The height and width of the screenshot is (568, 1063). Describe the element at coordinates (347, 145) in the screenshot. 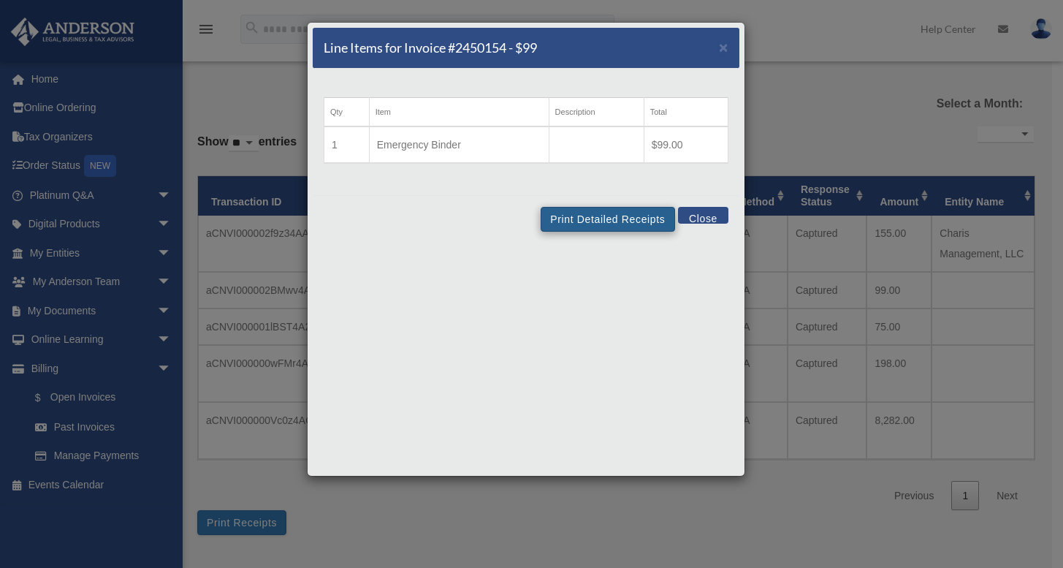

I see `td: 1` at that location.